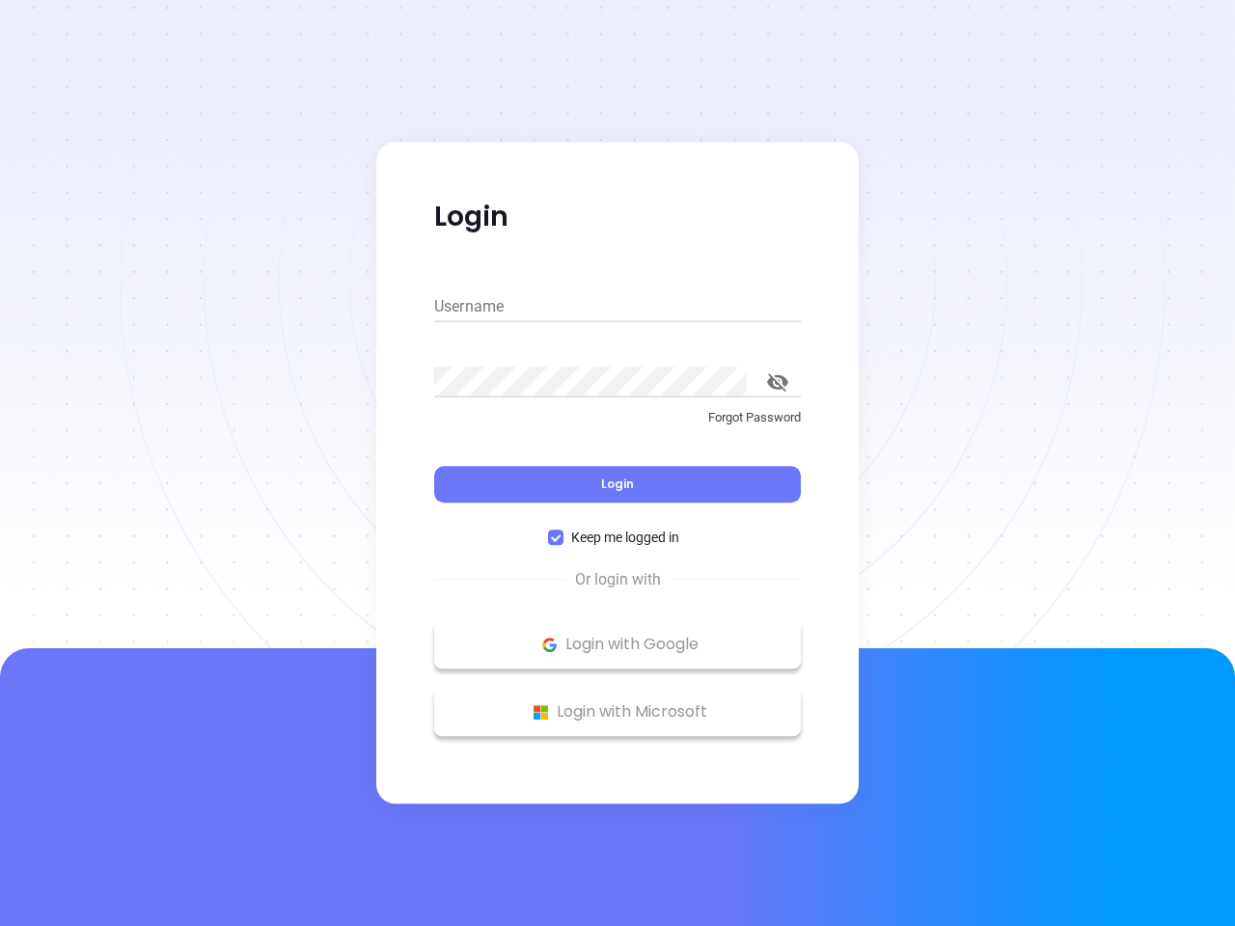 The image size is (1235, 926). Describe the element at coordinates (625, 537) in the screenshot. I see `span: Keep me logged in` at that location.